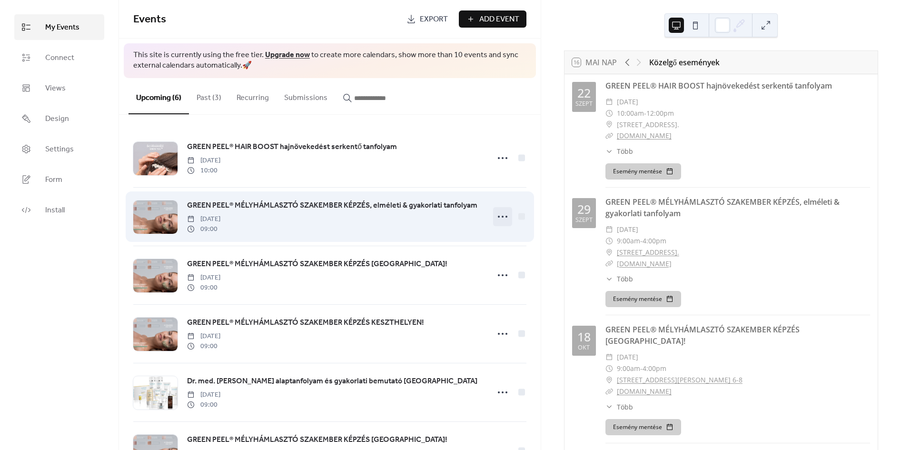 This screenshot has height=450, width=901. Describe the element at coordinates (59, 27) in the screenshot. I see `a: My Events` at that location.